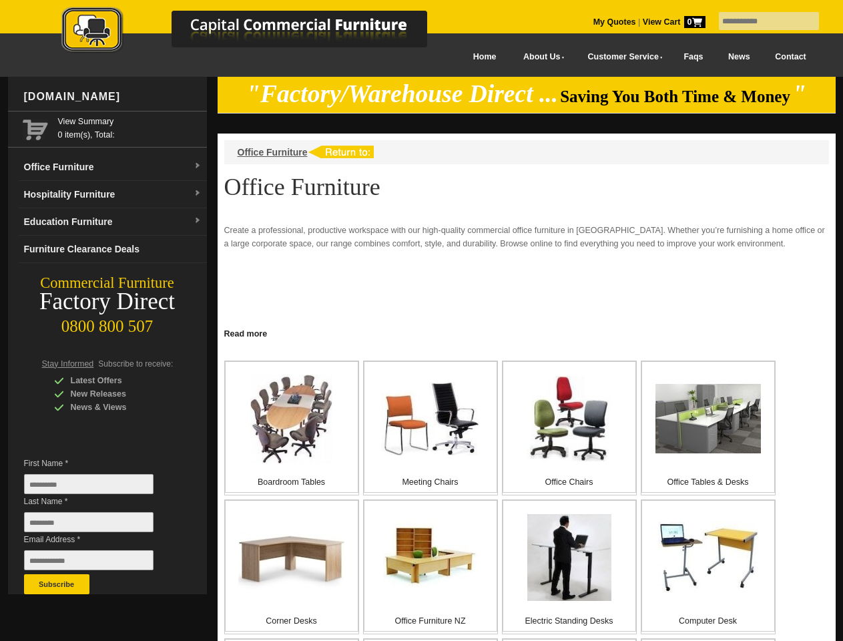 The width and height of the screenshot is (843, 641). I want to click on img: Computer Desk, so click(708, 557).